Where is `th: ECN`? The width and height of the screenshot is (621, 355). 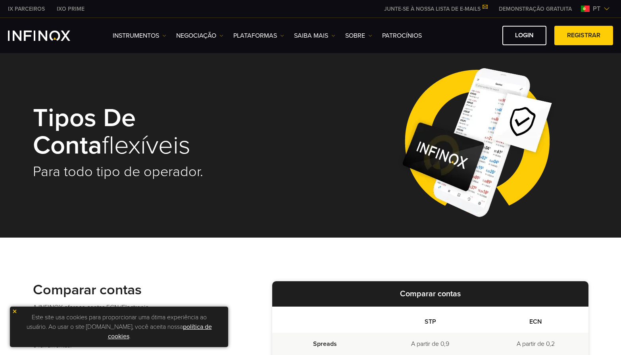 th: ECN is located at coordinates (535, 320).